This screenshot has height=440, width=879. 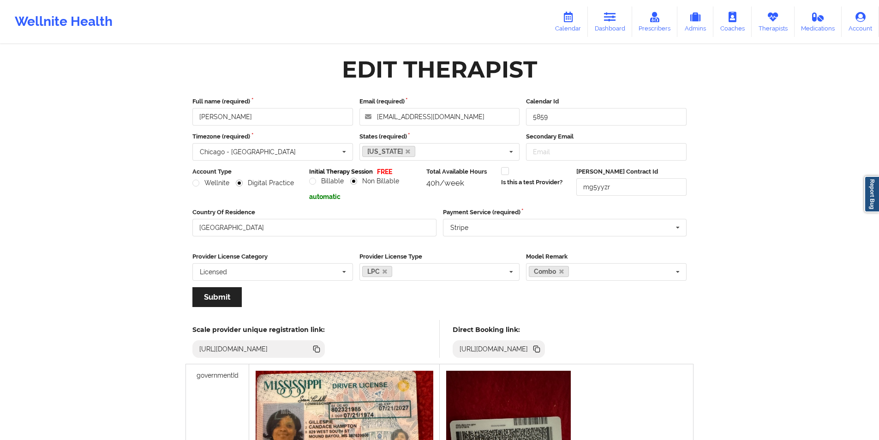 What do you see at coordinates (217, 297) in the screenshot?
I see `button: Submit` at bounding box center [217, 297].